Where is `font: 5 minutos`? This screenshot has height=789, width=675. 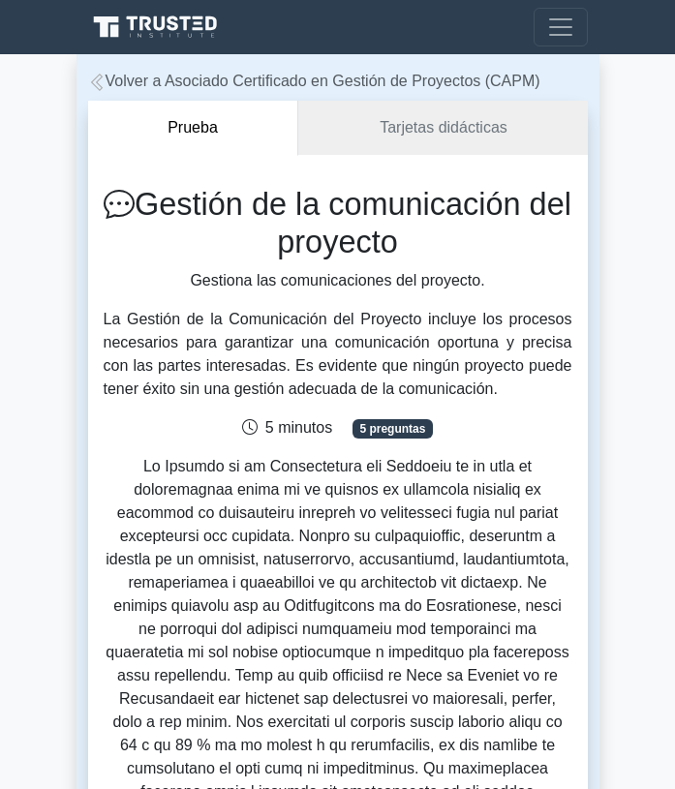
font: 5 minutos is located at coordinates (298, 427).